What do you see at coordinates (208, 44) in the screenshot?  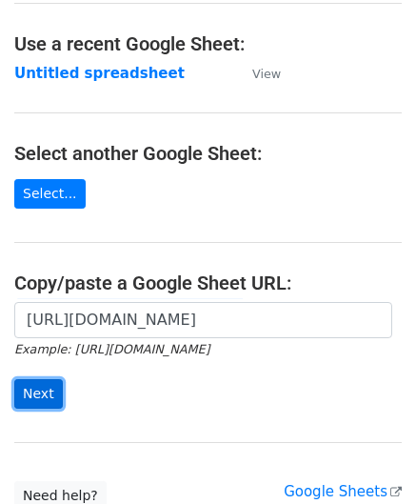 I see `h4: Use a recent Google Sheet:` at bounding box center [208, 44].